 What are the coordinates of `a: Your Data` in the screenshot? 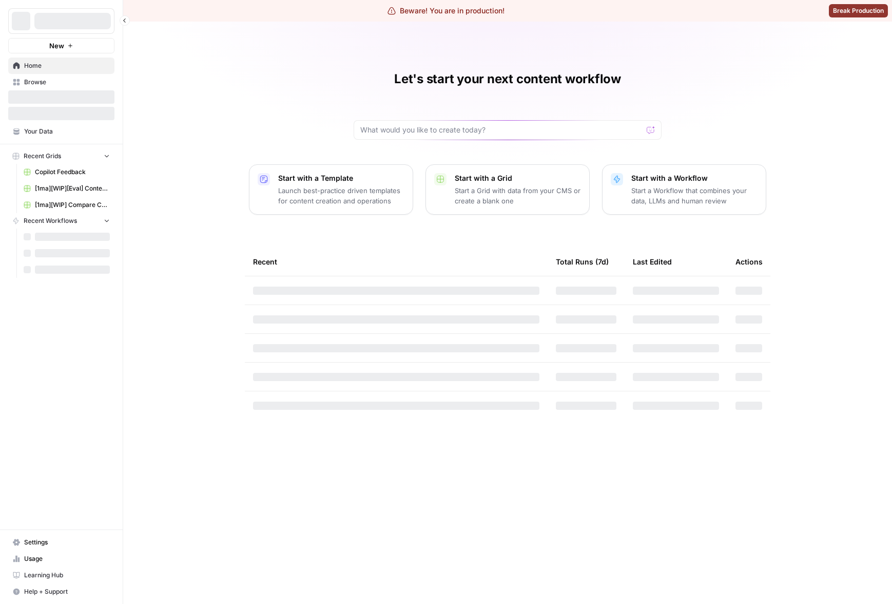 It's located at (61, 131).